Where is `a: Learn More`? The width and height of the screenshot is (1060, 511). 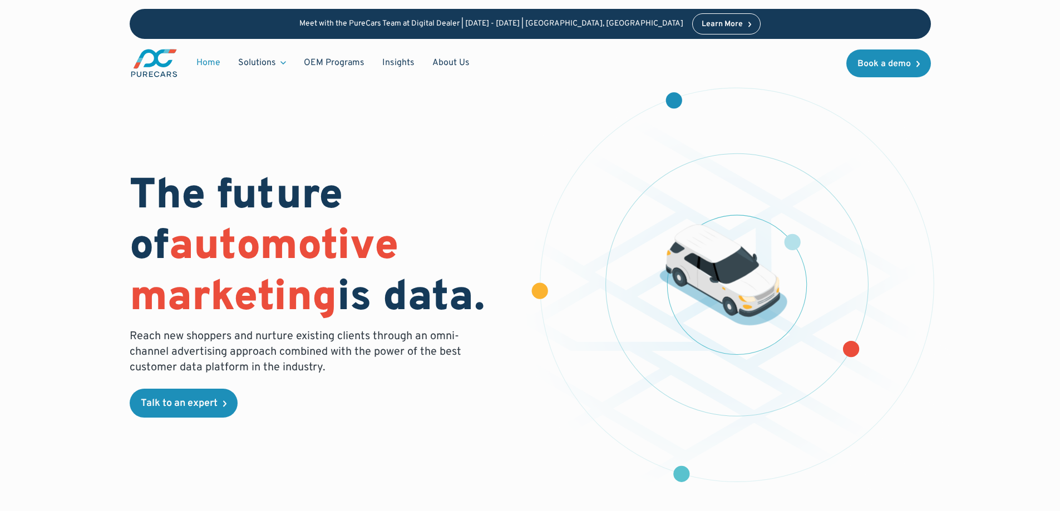 a: Learn More is located at coordinates (727, 24).